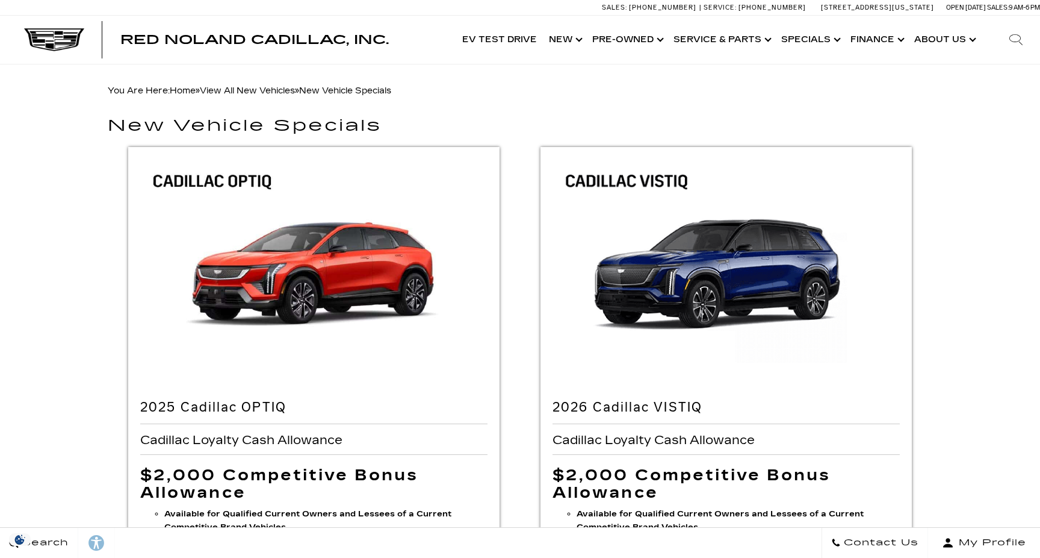  What do you see at coordinates (54, 40) in the screenshot?
I see `a: Cadillac Dark Logo with Cadillac White Text` at bounding box center [54, 40].